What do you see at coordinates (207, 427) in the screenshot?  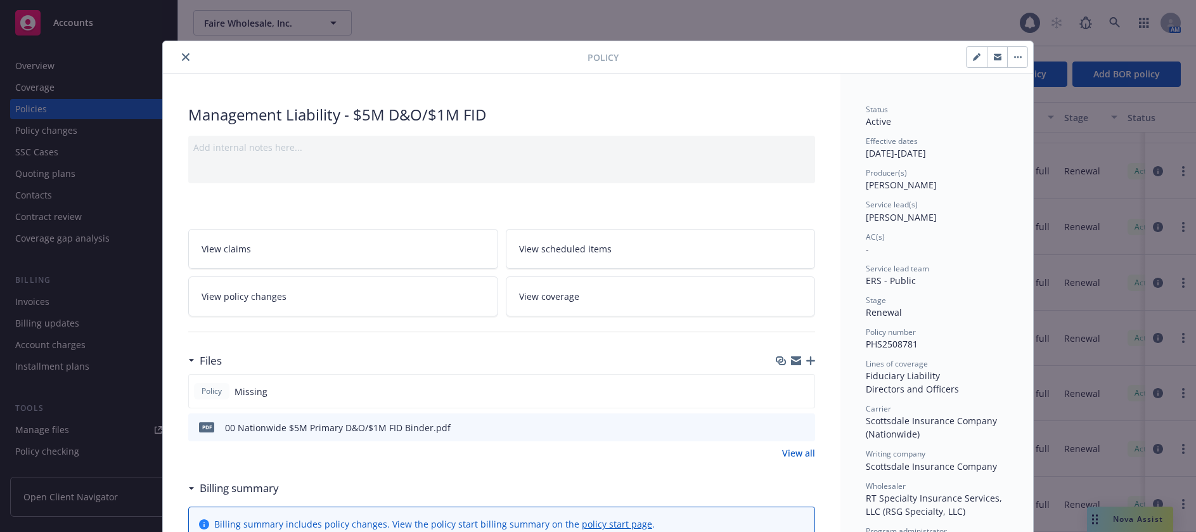 I see `span: pdf` at bounding box center [207, 427].